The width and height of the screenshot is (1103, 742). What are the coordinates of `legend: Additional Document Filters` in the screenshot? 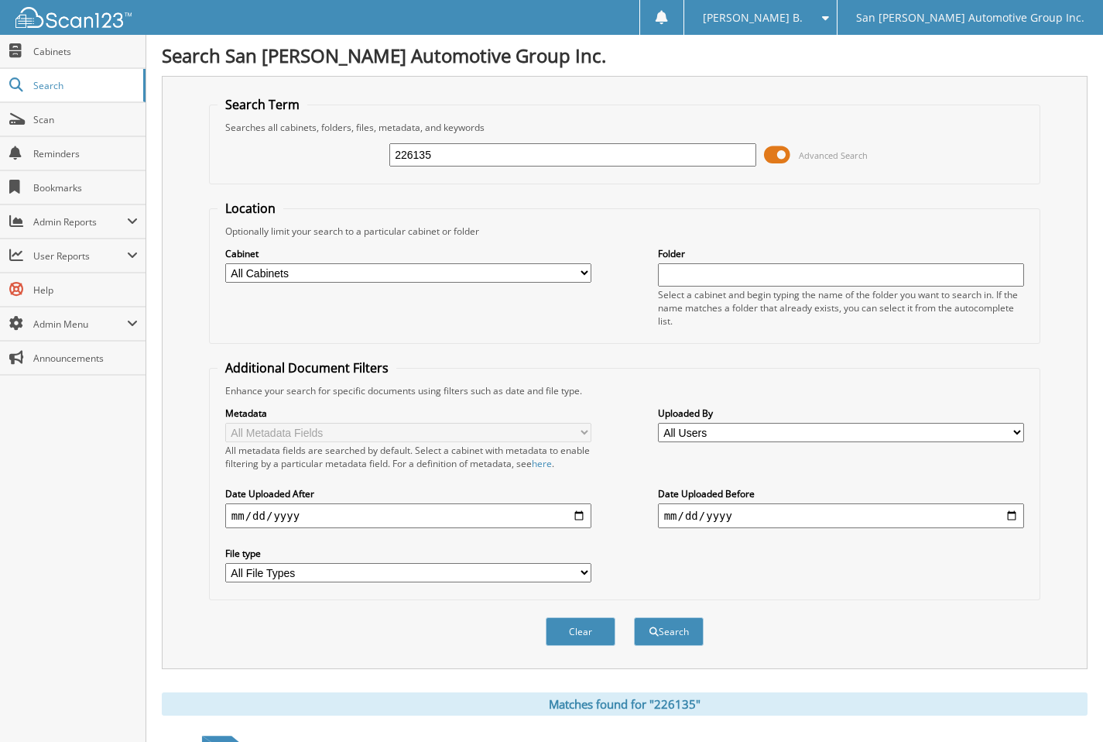 It's located at (307, 368).